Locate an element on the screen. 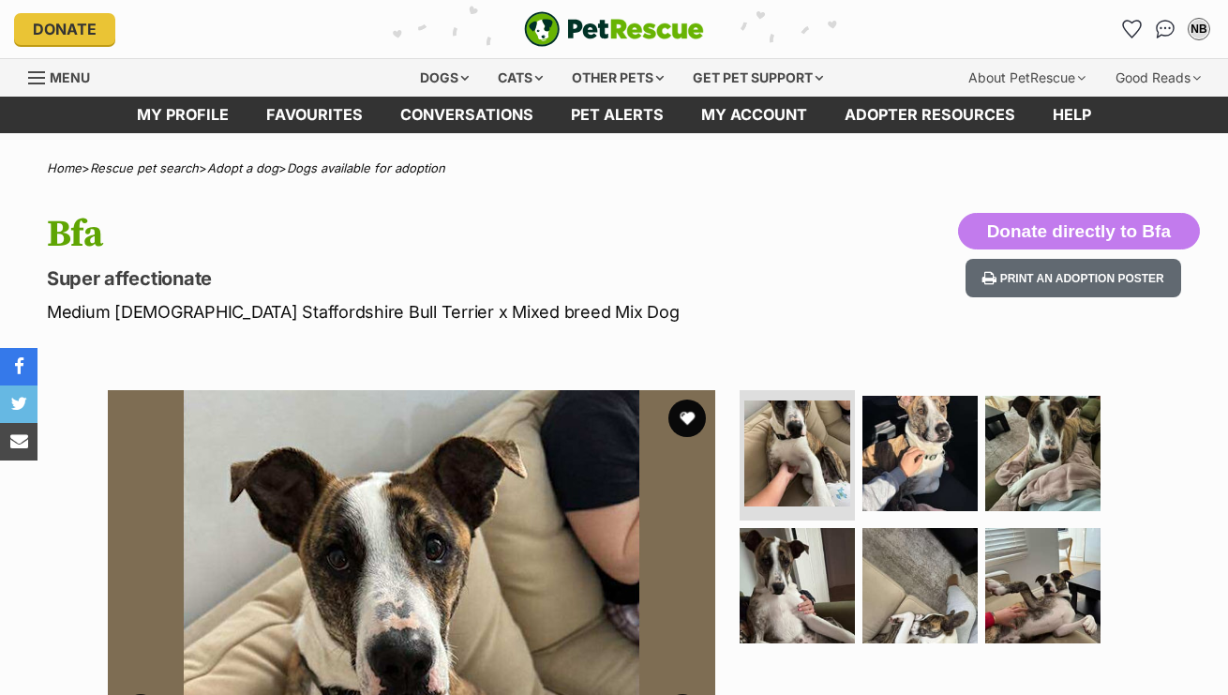  button: Donate directly to Bfa is located at coordinates (1079, 232).